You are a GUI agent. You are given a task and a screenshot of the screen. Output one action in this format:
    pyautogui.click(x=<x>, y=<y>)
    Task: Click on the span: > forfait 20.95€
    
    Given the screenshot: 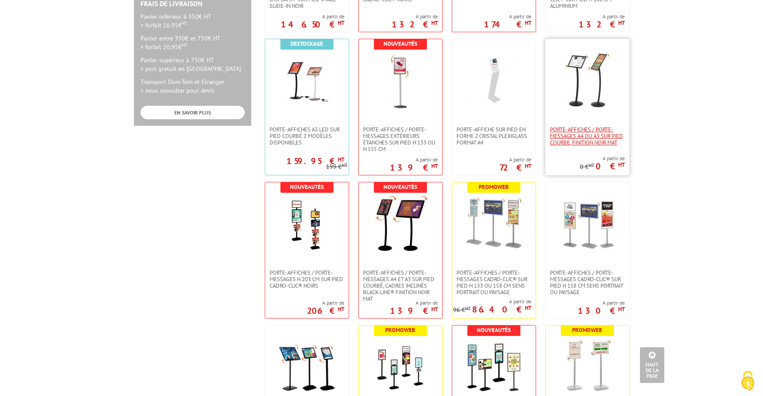 What is the action you would take?
    pyautogui.click(x=164, y=47)
    